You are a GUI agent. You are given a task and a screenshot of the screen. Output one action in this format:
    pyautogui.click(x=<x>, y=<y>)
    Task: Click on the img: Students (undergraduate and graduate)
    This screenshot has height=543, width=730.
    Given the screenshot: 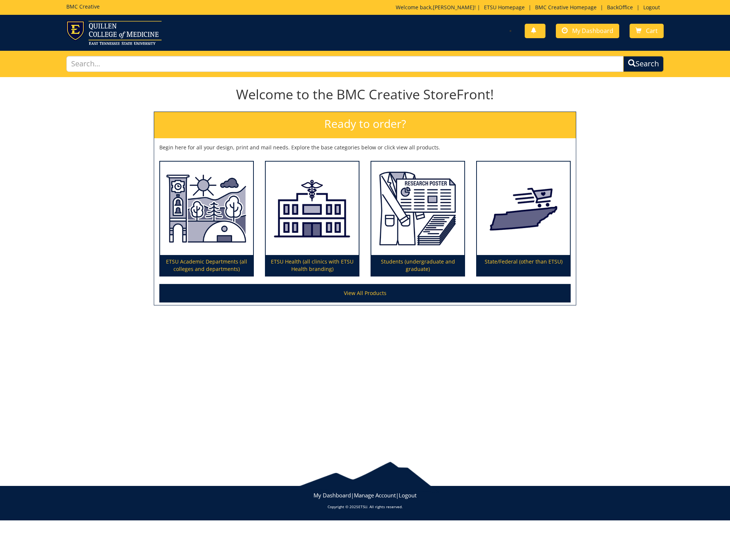 What is the action you would take?
    pyautogui.click(x=418, y=208)
    